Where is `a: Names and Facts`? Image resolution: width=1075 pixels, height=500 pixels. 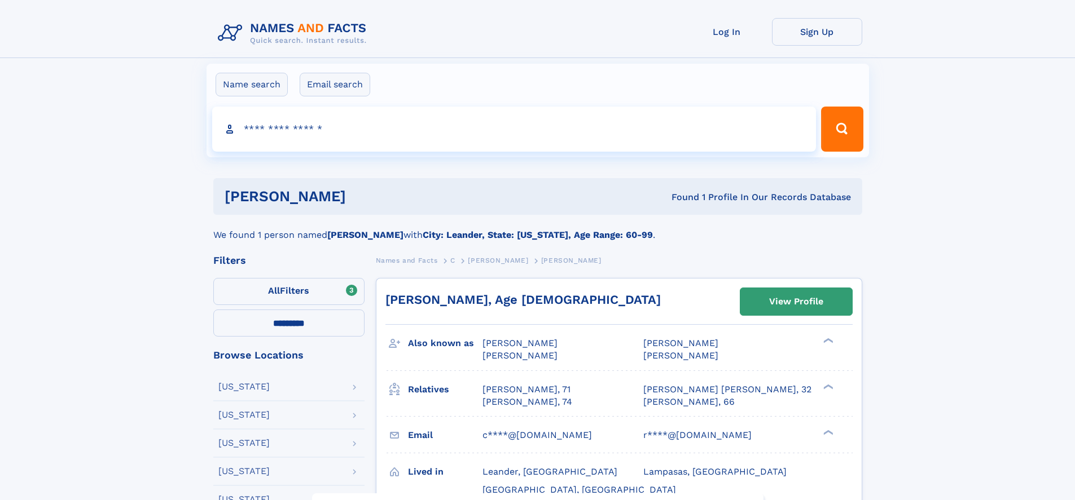 a: Names and Facts is located at coordinates (407, 260).